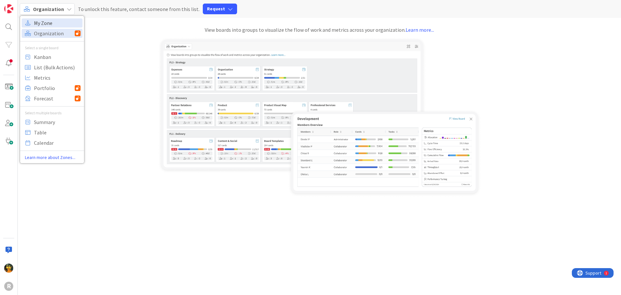 This screenshot has height=295, width=621. Describe the element at coordinates (57, 122) in the screenshot. I see `span: Summary` at that location.